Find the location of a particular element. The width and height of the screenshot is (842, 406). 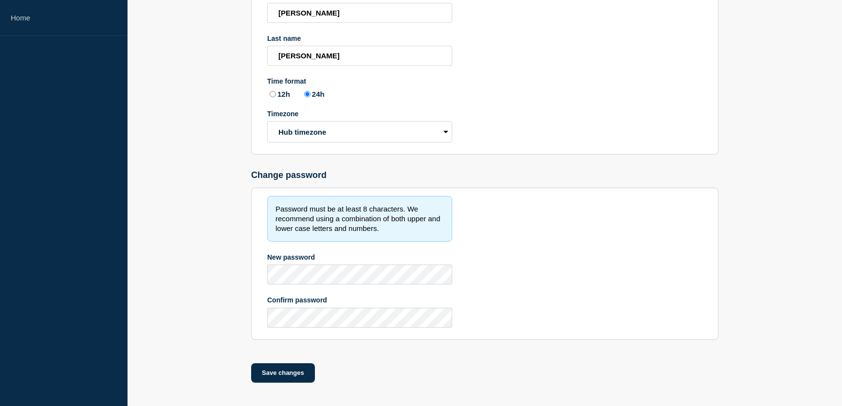

input: 12h is located at coordinates (273, 94).